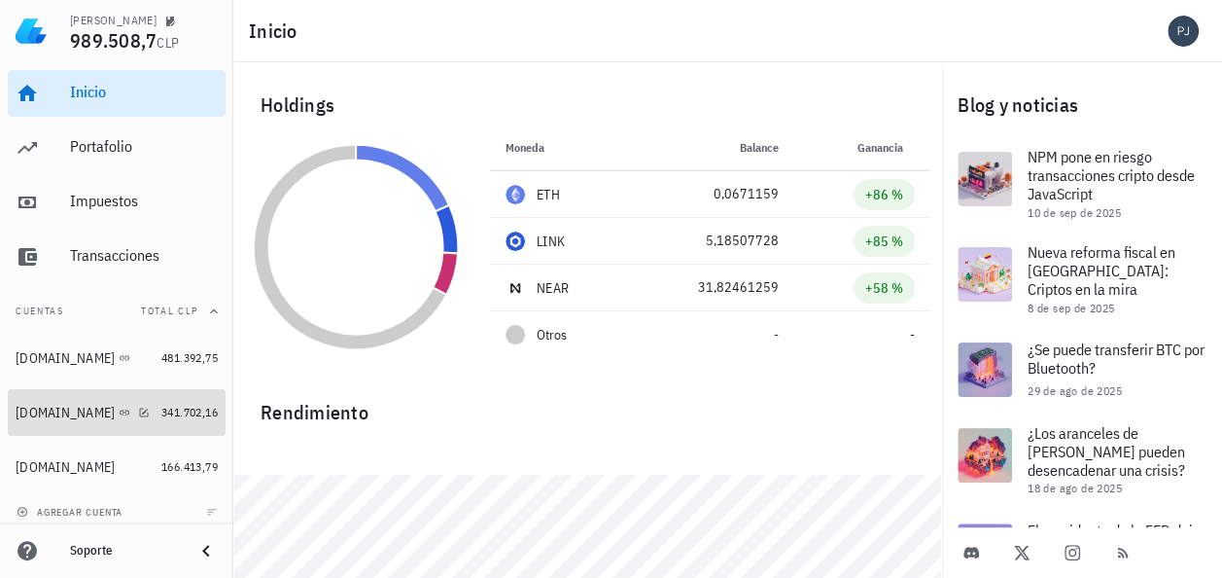 The image size is (1222, 578). Describe the element at coordinates (144, 91) in the screenshot. I see `div: Inicio` at that location.